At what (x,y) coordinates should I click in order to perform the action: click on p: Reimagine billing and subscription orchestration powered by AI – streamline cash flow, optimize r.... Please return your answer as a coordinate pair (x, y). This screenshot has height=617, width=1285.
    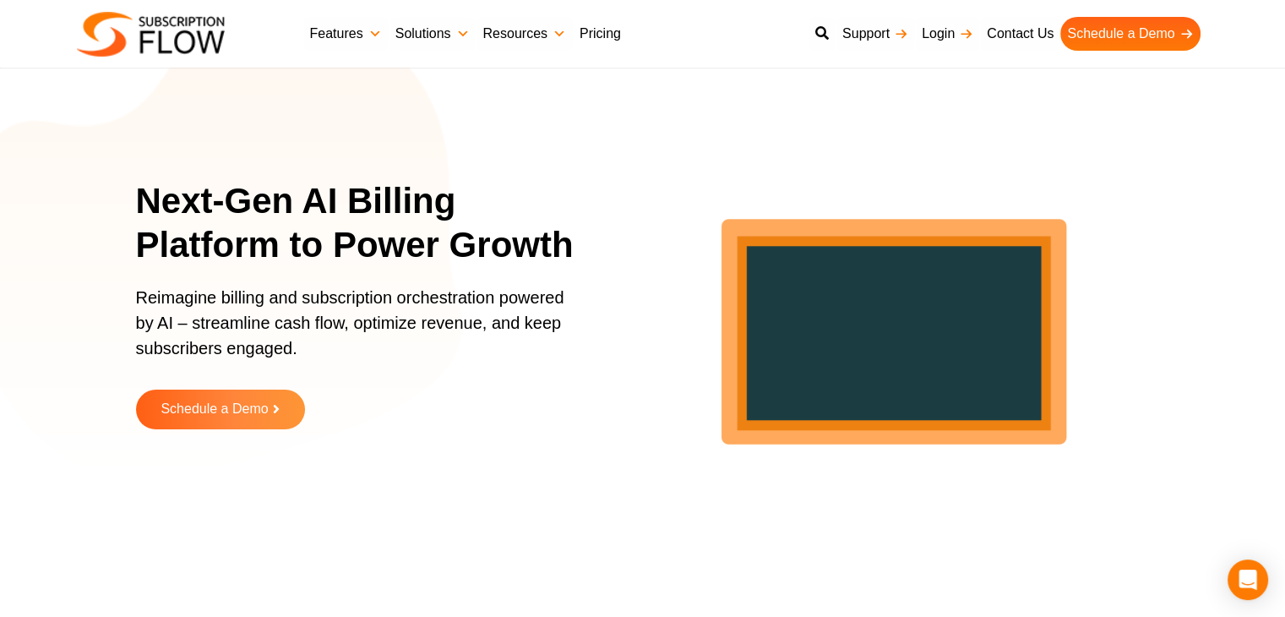
    Looking at the image, I should click on (356, 331).